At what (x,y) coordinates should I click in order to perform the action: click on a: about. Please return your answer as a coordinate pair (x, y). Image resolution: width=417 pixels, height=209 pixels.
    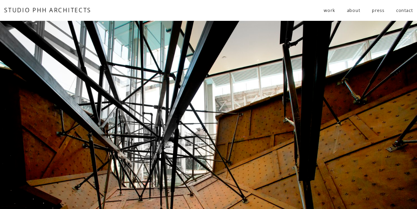
    Looking at the image, I should click on (354, 10).